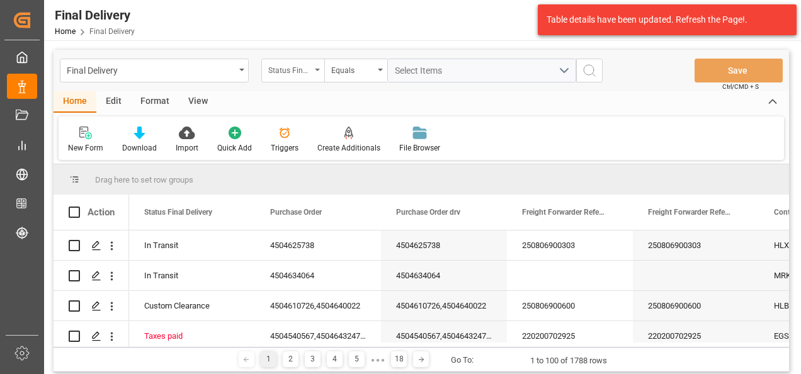 This screenshot has width=801, height=374. I want to click on div: Table details have been updated. Refresh the Page!., so click(662, 20).